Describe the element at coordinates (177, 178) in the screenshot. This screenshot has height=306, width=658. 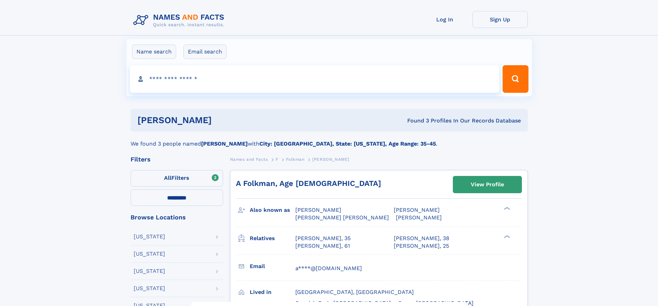
I see `label: Filters` at that location.